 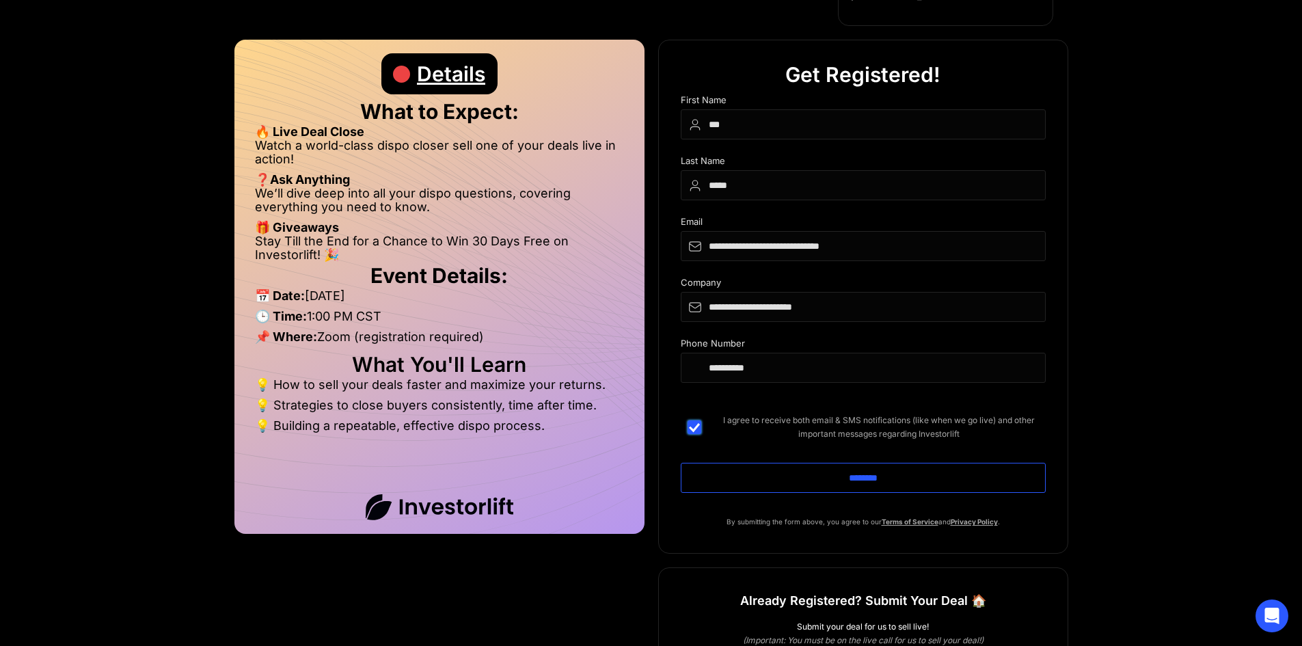 What do you see at coordinates (440, 156) in the screenshot?
I see `li: Watch a world-class dispo closer sell one of your deals live in action!` at bounding box center [440, 156].